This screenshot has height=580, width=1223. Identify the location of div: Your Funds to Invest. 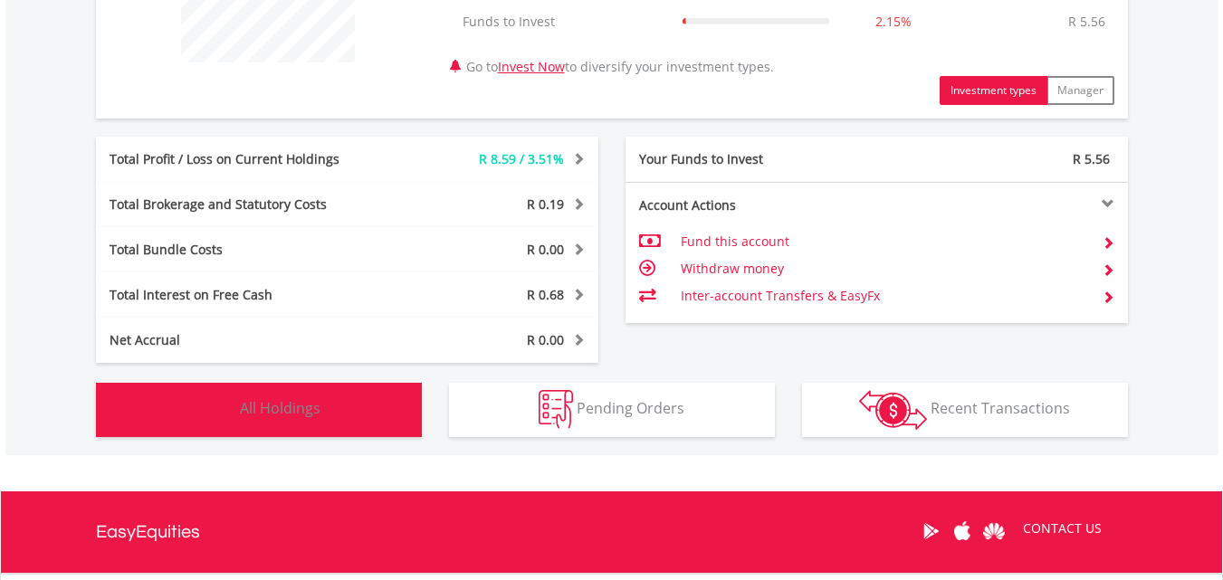
(751, 159).